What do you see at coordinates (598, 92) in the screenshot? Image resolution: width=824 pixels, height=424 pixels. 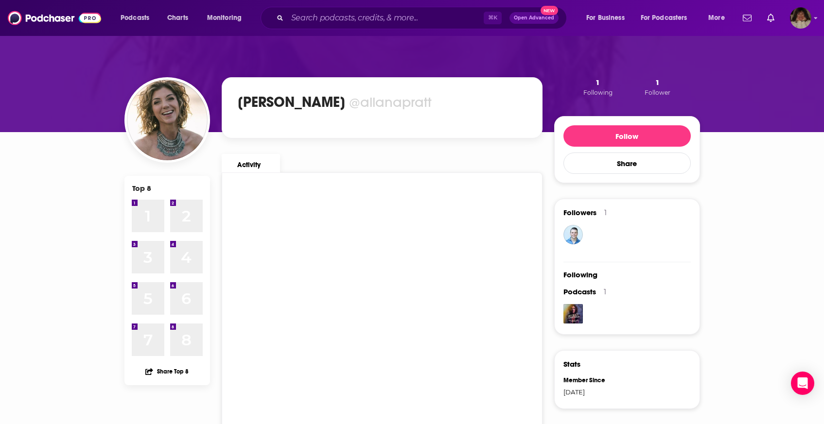 I see `span: Following` at bounding box center [598, 92].